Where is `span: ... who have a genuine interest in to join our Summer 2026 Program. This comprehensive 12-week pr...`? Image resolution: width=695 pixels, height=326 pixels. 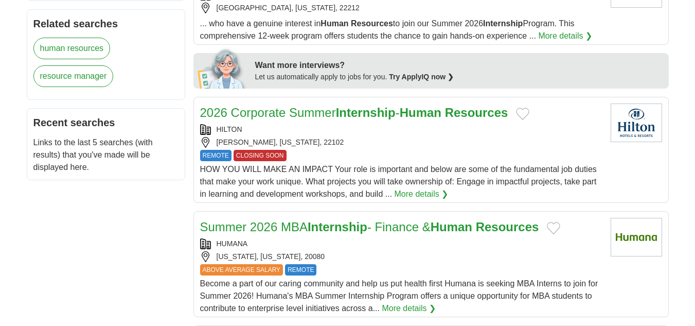 span: ... who have a genuine interest in to join our Summer 2026 Program. This comprehensive 12-week pr... is located at coordinates (387, 29).